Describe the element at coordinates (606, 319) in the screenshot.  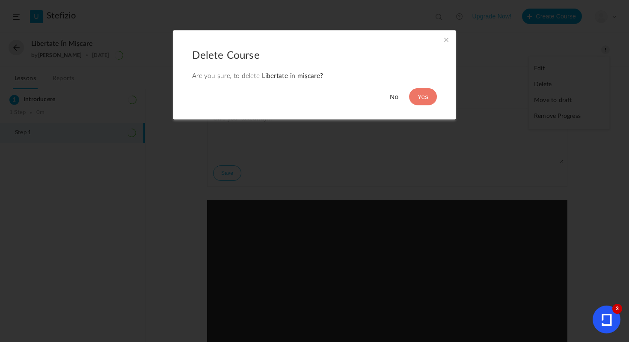
I see `button: 3` at that location.